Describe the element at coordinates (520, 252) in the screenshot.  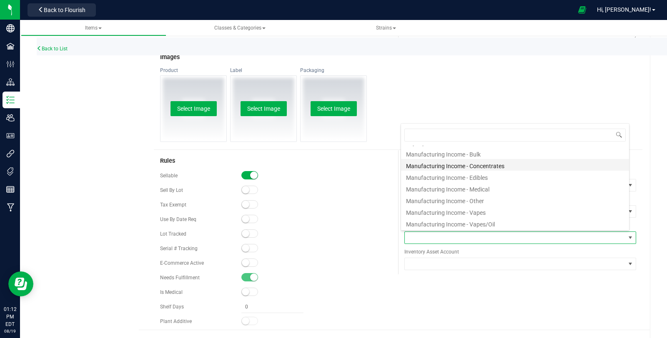
I see `span: Inventory Asset Account` at that location.